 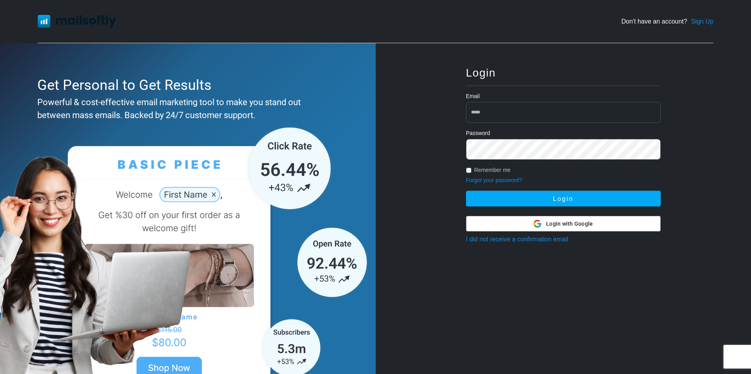 I want to click on div: Powerful & cost-effective email marketing tool to make you stand out between mass emails. Backed ..., so click(x=186, y=109).